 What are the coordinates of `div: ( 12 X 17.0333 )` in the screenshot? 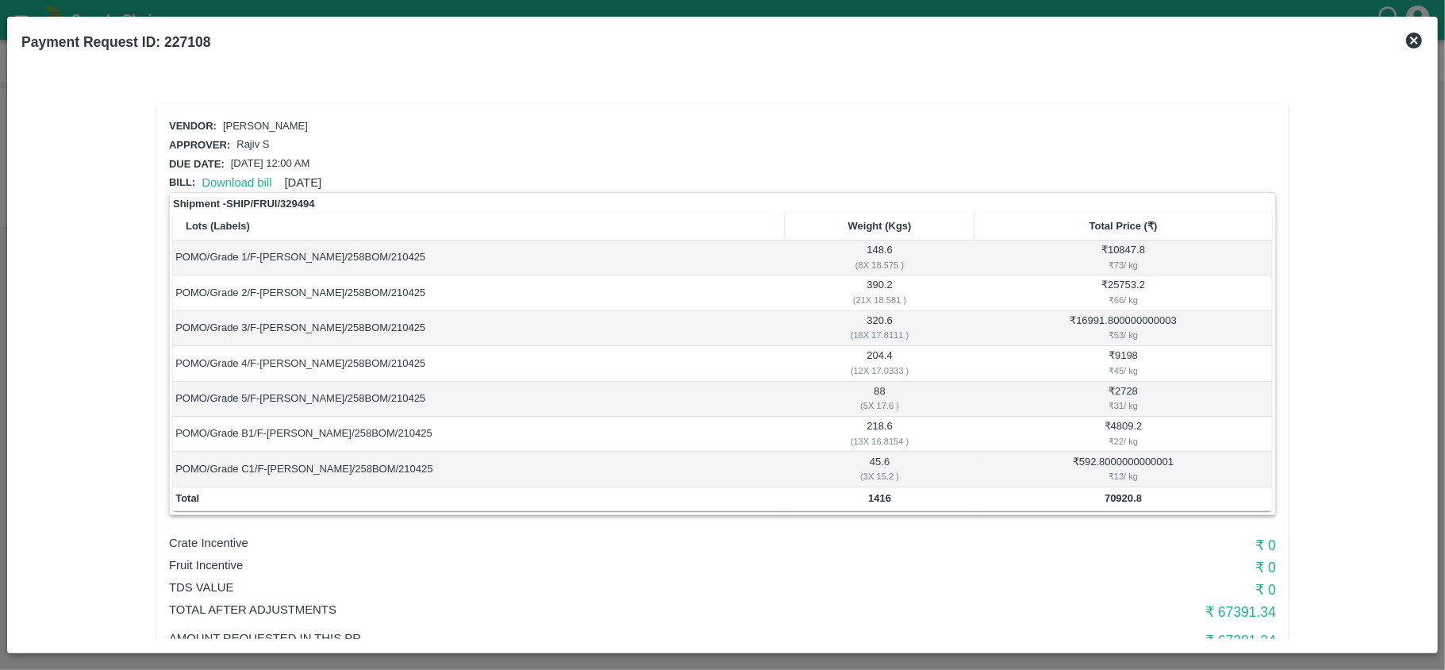 It's located at (879, 370).